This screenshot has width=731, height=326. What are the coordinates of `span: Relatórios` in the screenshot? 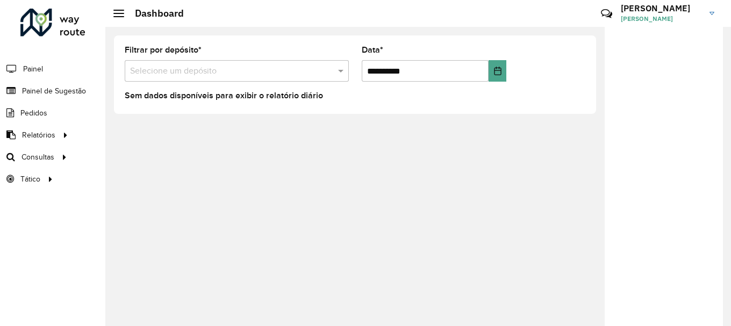 It's located at (39, 135).